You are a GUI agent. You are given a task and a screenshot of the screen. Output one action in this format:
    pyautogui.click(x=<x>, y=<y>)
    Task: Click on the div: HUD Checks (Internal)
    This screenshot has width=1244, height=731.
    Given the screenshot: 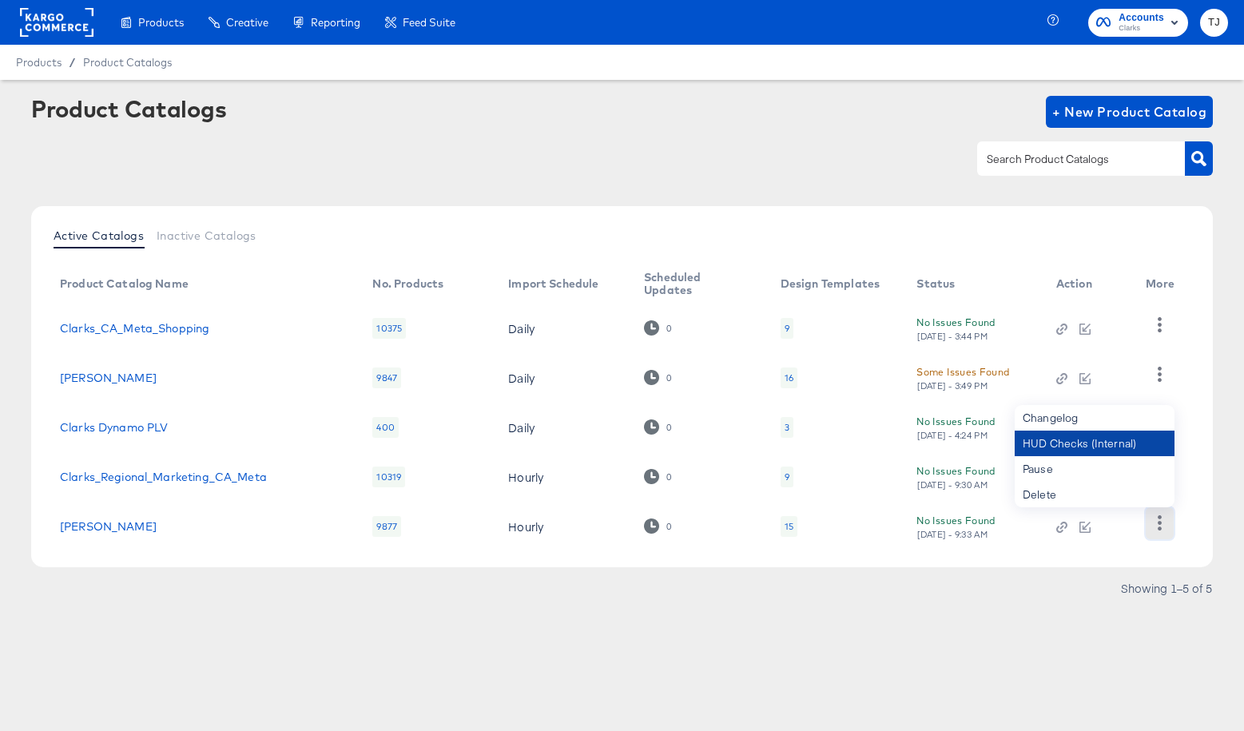 What is the action you would take?
    pyautogui.click(x=1095, y=444)
    